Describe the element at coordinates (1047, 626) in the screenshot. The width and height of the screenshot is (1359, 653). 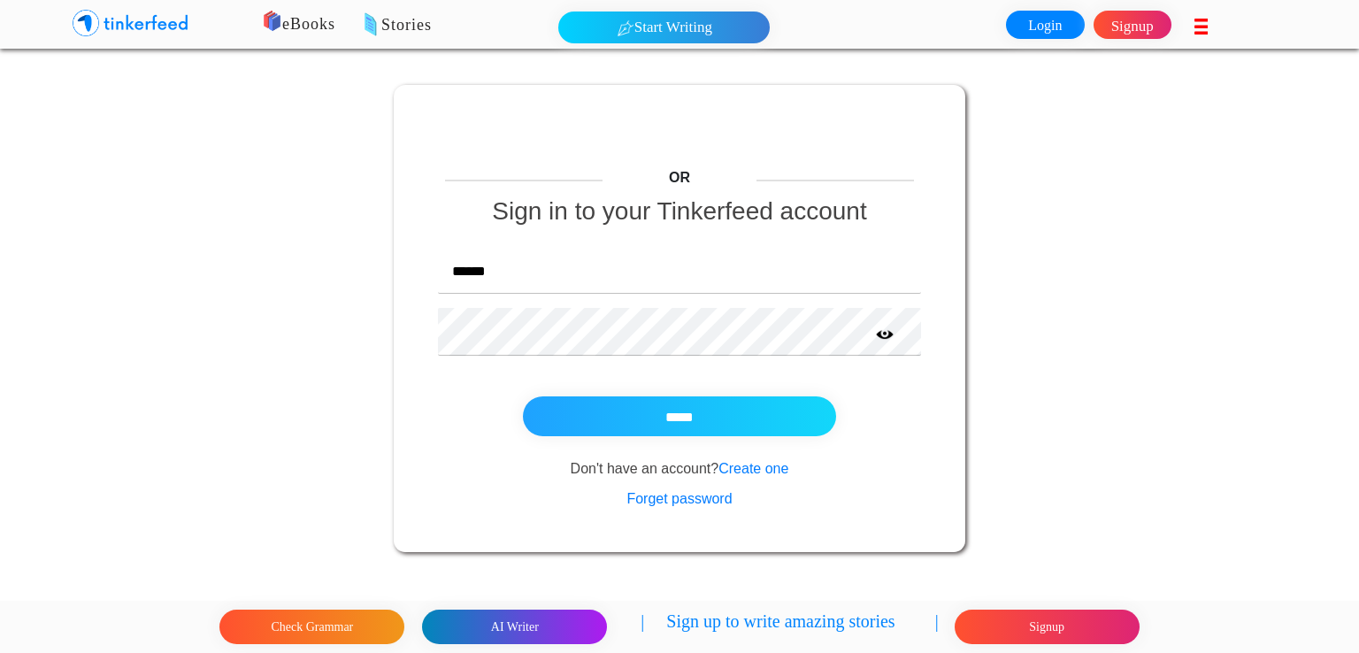
I see `button: Signup` at that location.